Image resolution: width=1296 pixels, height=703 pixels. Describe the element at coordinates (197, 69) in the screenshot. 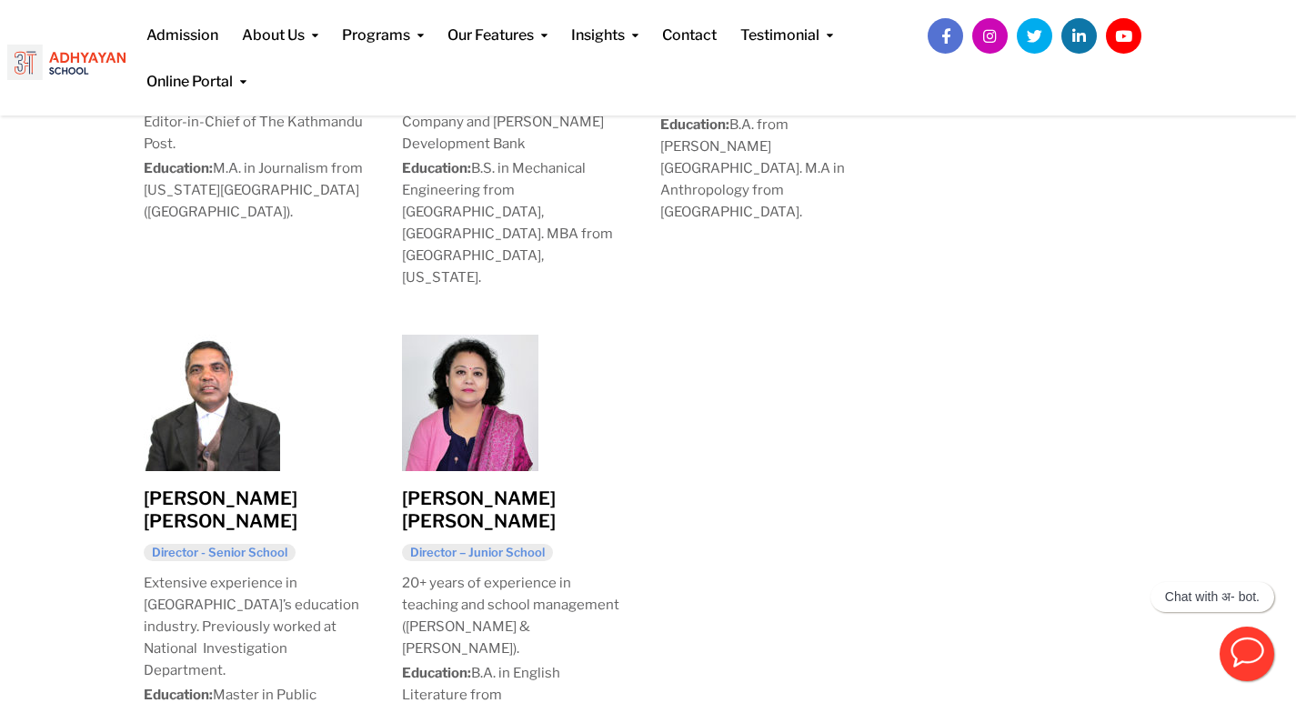

I see `a: Online Portal` at that location.